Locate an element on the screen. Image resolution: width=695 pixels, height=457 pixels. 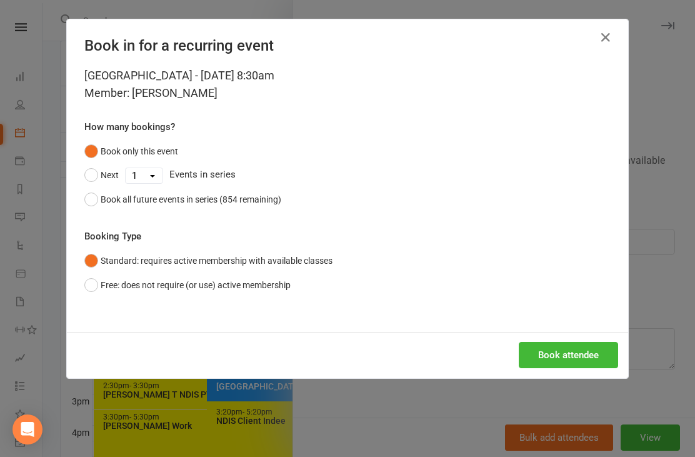
button: Book only this event is located at coordinates (131, 151).